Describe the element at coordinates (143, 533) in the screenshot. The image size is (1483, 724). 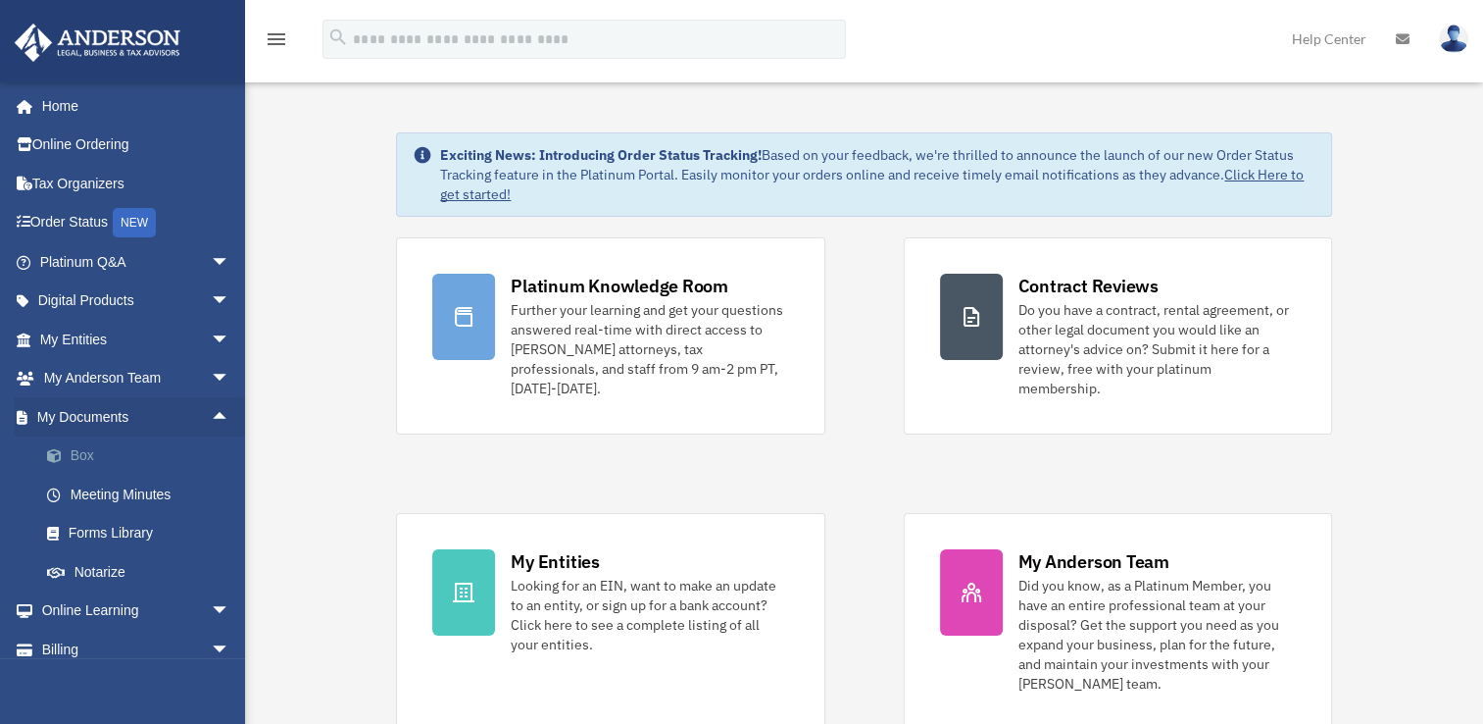
I see `a: Forms Library` at that location.